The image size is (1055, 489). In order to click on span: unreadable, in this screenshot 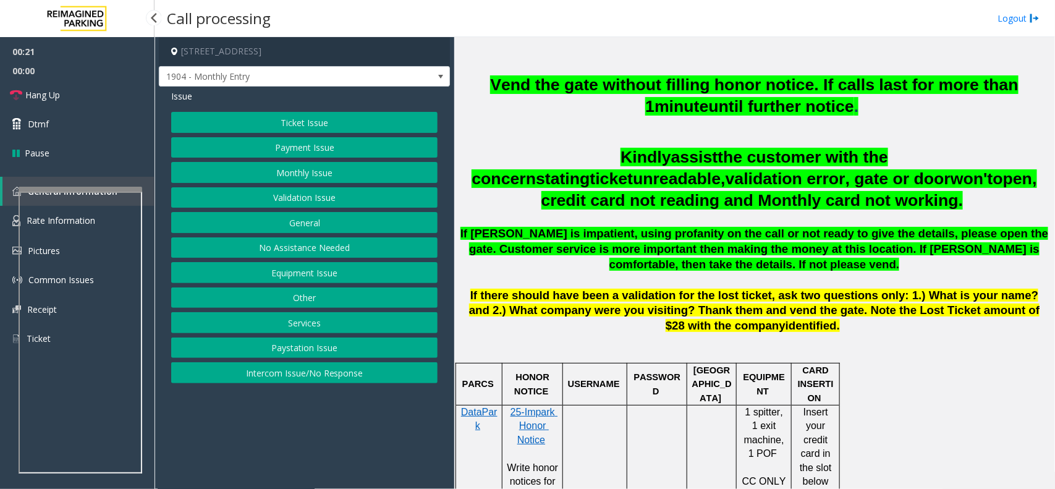, I will do `click(679, 179)`.